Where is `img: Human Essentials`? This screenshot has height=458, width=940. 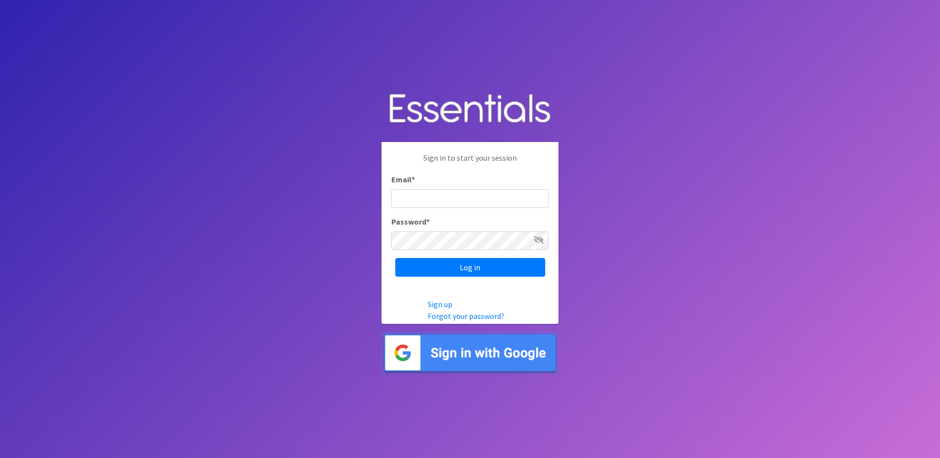 img: Human Essentials is located at coordinates (470, 109).